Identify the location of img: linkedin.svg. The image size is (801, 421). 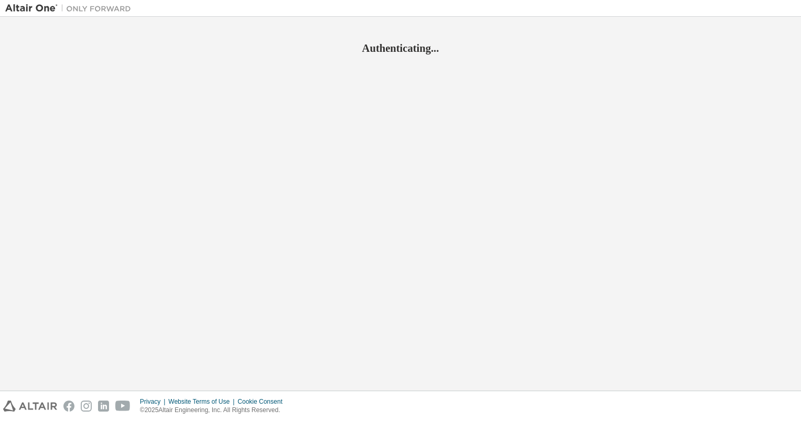
(103, 406).